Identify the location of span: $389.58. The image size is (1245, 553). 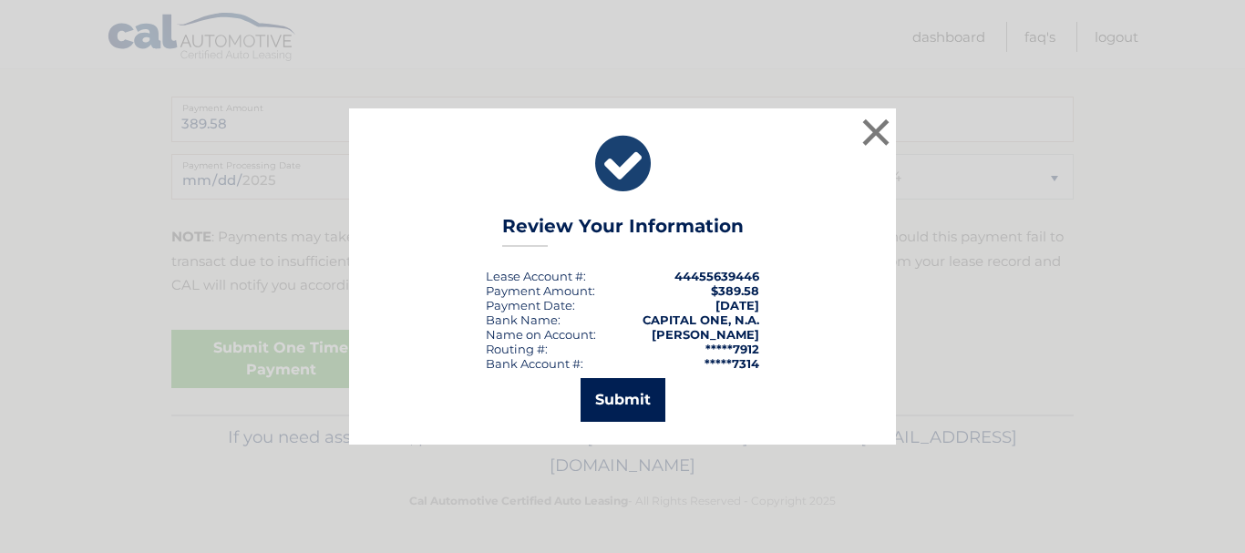
(734, 291).